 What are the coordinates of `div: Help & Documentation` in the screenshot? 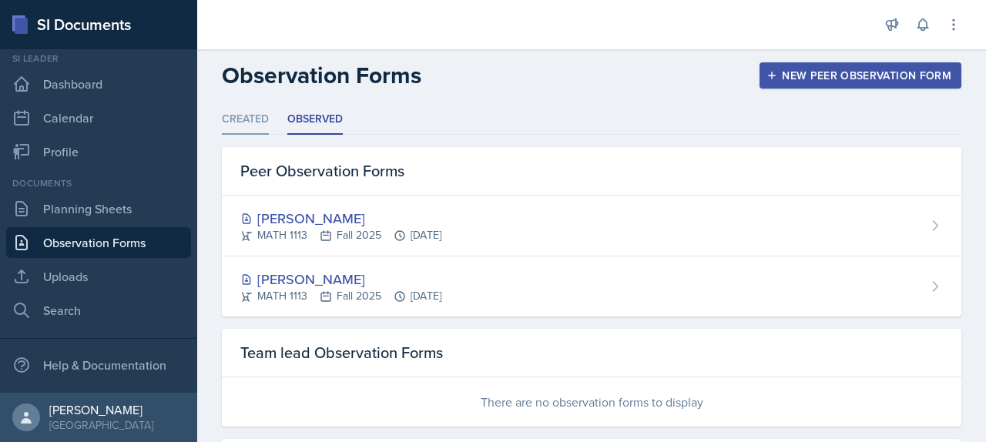 It's located at (99, 365).